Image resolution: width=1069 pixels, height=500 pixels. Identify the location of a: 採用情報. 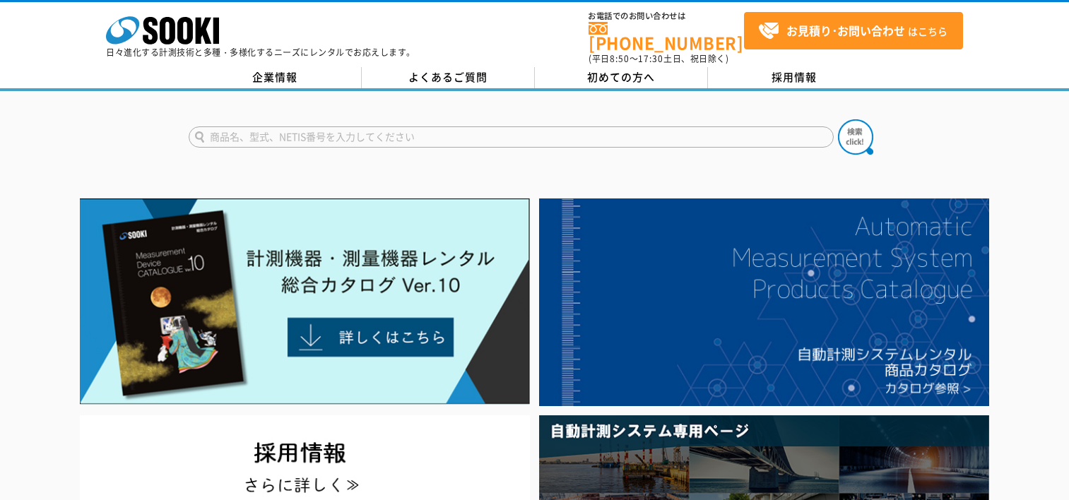
(794, 78).